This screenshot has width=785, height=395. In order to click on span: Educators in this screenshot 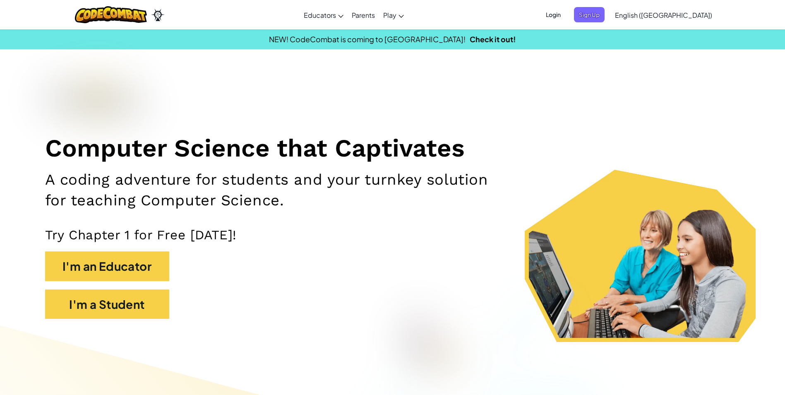, I will do `click(320, 15)`.